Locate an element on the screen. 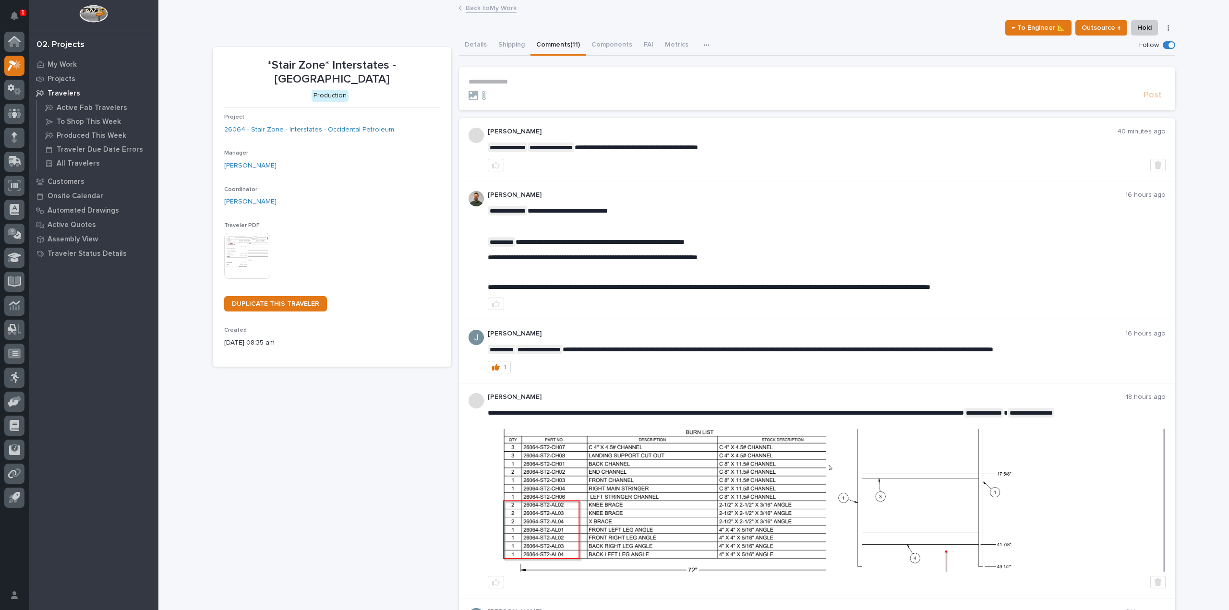  p: Travelers is located at coordinates (64, 94).